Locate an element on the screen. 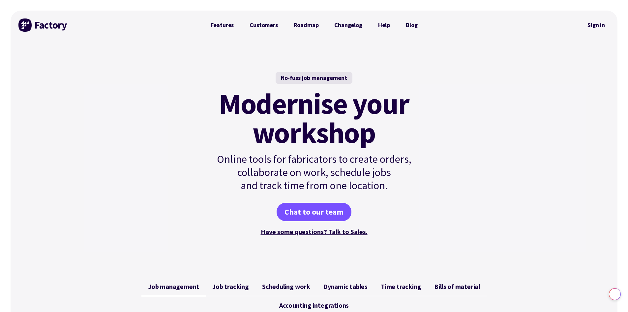 The image size is (628, 312). nav: Primary Navigation is located at coordinates (314, 25).